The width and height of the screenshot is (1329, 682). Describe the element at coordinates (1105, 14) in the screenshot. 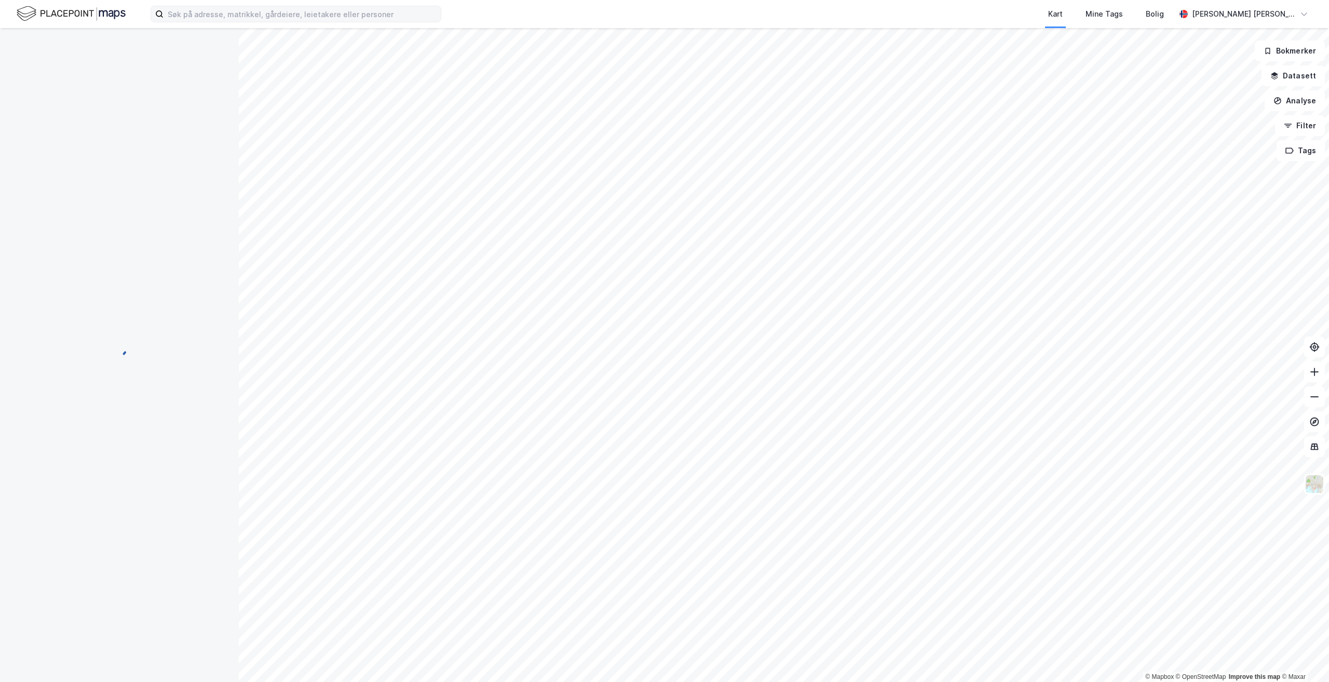

I see `div: Mine Tags` at that location.